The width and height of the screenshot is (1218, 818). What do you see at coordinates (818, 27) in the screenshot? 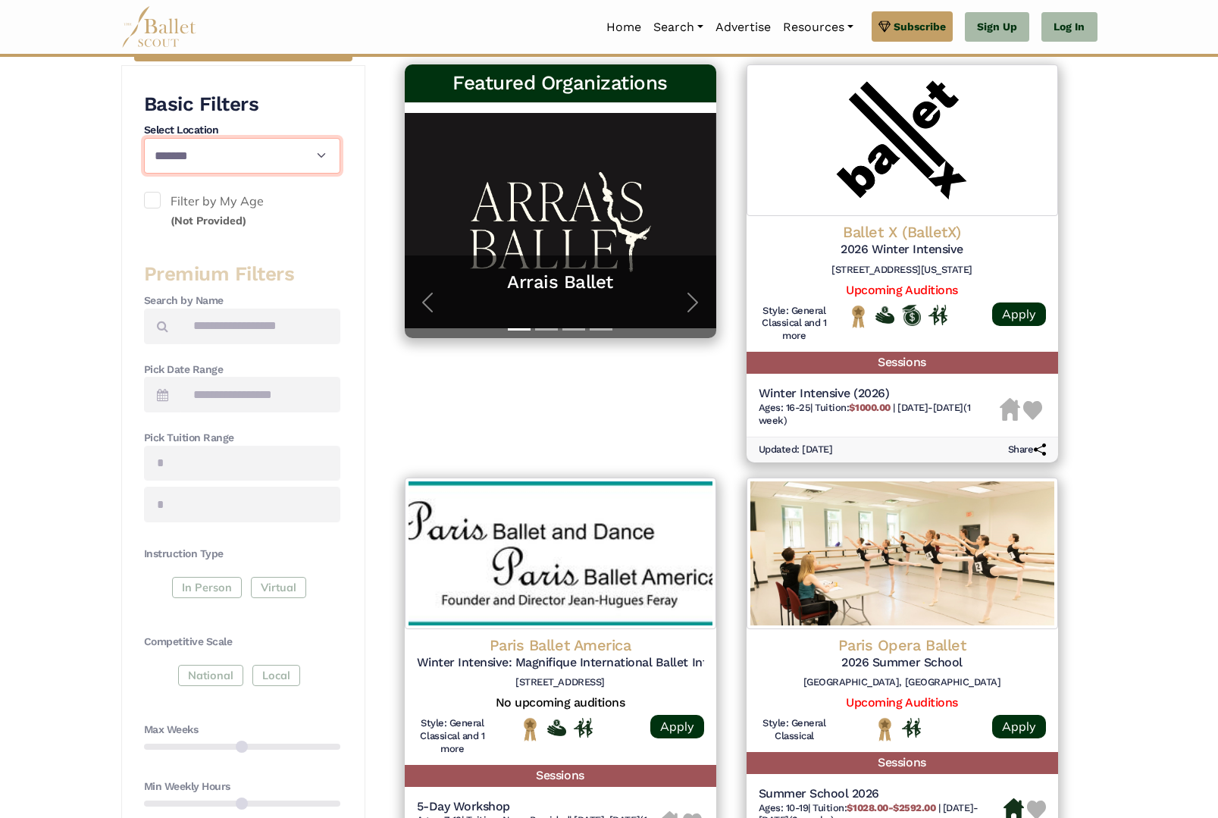
I see `a: Resources` at bounding box center [818, 27].